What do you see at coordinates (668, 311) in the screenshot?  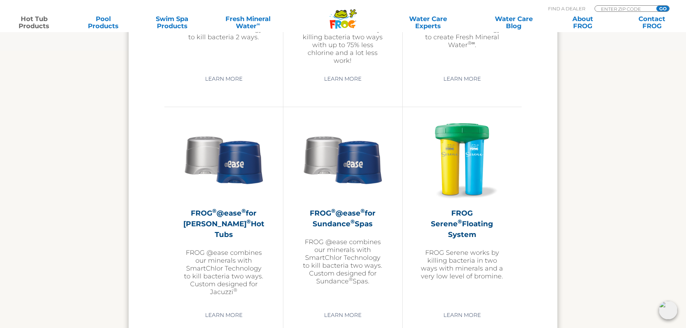 I see `img: openIcon` at bounding box center [668, 311].